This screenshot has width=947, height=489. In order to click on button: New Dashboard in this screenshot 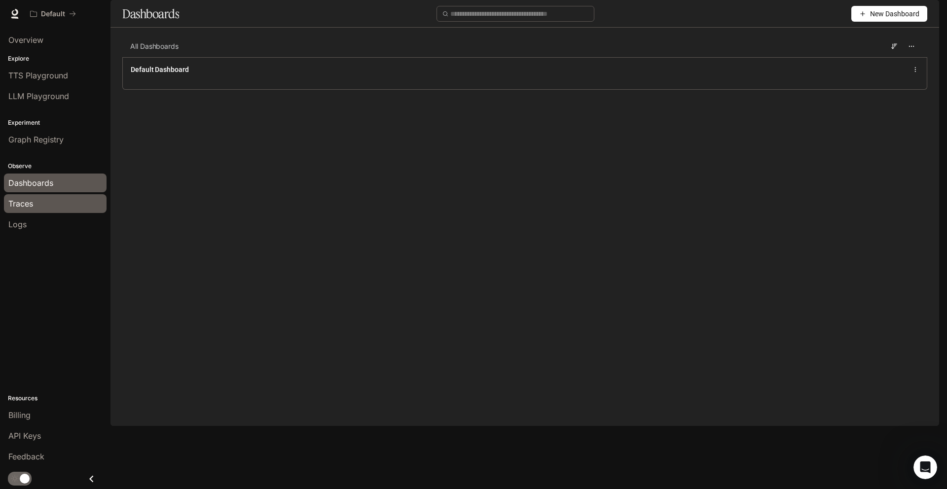, I will do `click(889, 14)`.